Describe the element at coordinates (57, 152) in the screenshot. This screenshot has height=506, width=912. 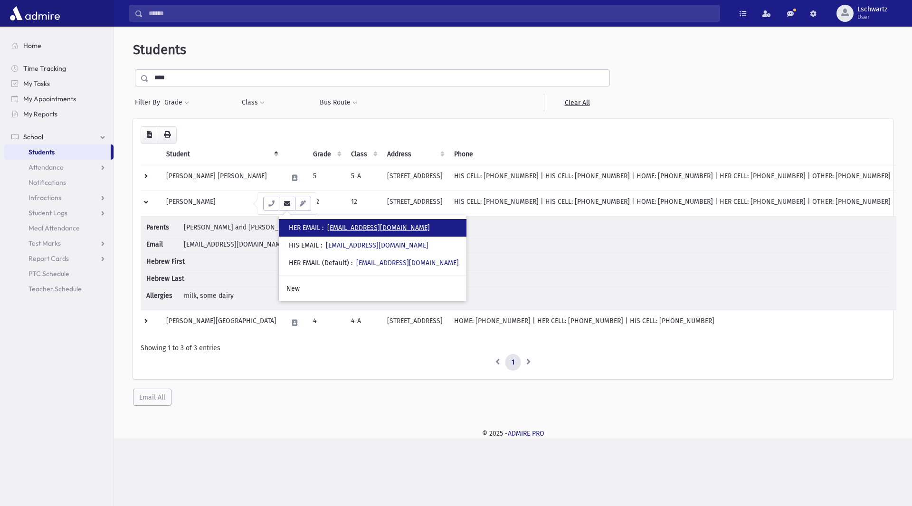
I see `a: Students` at that location.